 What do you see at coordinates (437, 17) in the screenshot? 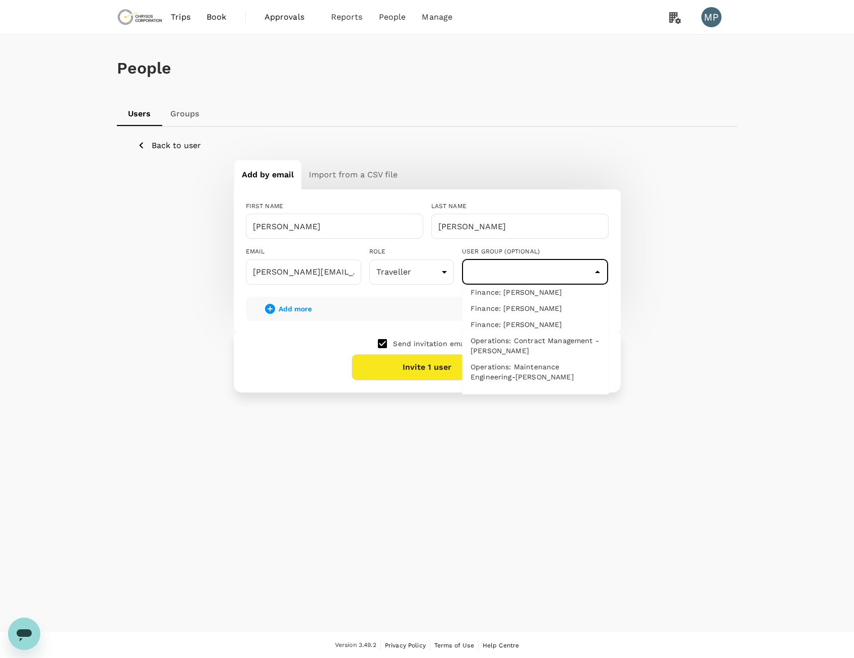
I see `span: Manage` at bounding box center [437, 17].